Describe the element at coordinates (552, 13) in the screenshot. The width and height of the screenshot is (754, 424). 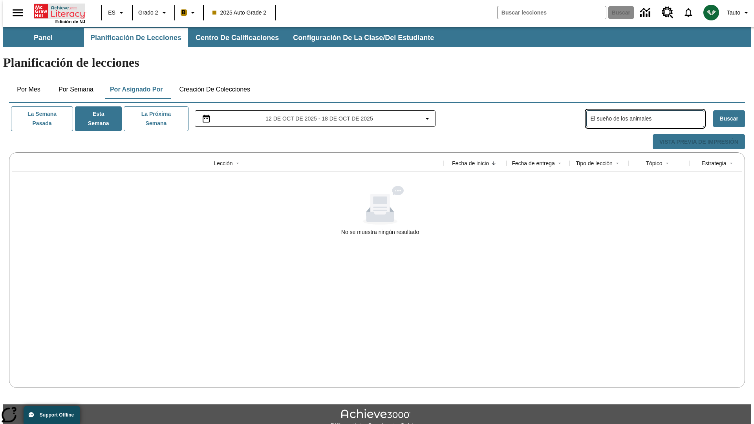
I see `input: Buscar campo` at that location.